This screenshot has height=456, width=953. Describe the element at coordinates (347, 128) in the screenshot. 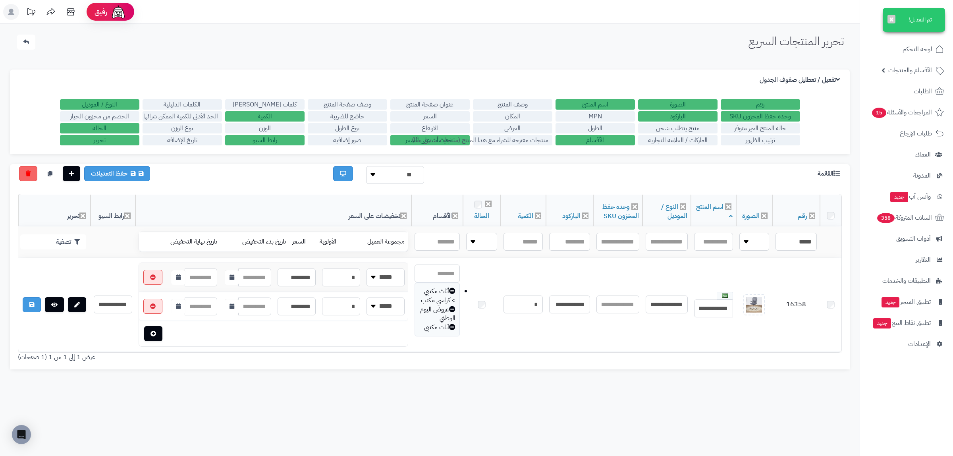

I see `label: نوع الطول` at that location.